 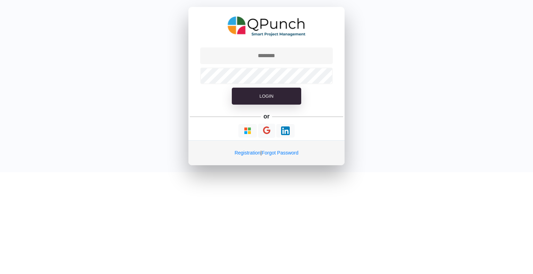 I want to click on button: Login, so click(x=266, y=96).